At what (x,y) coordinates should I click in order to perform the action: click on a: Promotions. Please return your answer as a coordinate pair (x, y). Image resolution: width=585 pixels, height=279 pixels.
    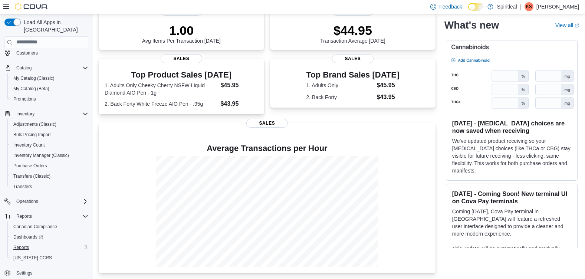
    Looking at the image, I should click on (24, 99).